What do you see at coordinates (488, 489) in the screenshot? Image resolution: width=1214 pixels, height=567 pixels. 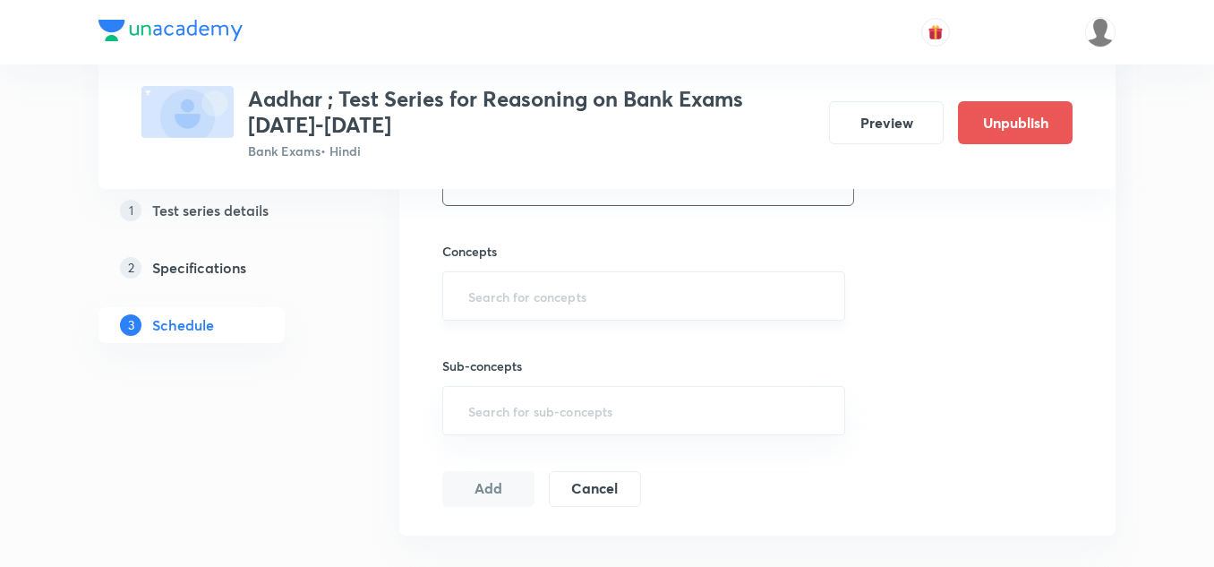 I see `button: Add` at bounding box center [488, 489].